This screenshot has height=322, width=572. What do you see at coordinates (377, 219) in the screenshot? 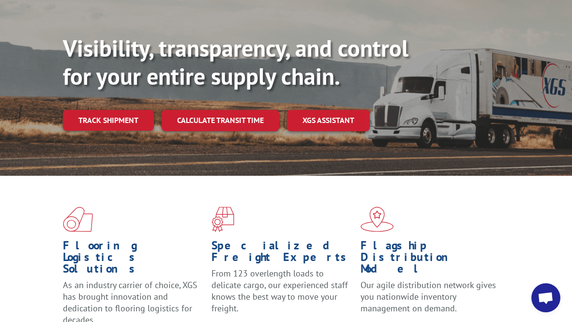
I see `img: xgs-icon-flagship-distribution-model-red` at bounding box center [377, 219].